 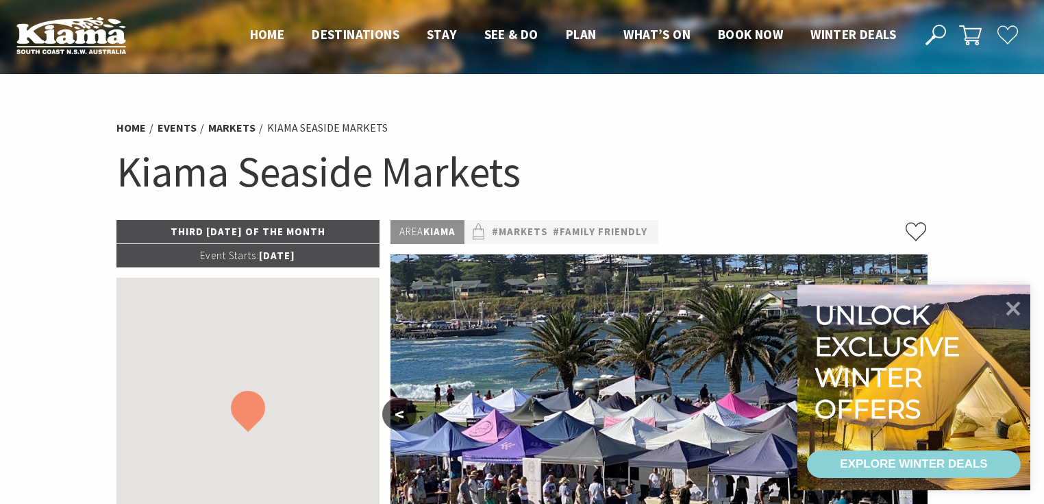 What do you see at coordinates (522, 171) in the screenshot?
I see `h1: Kiama Seaside Markets` at bounding box center [522, 171].